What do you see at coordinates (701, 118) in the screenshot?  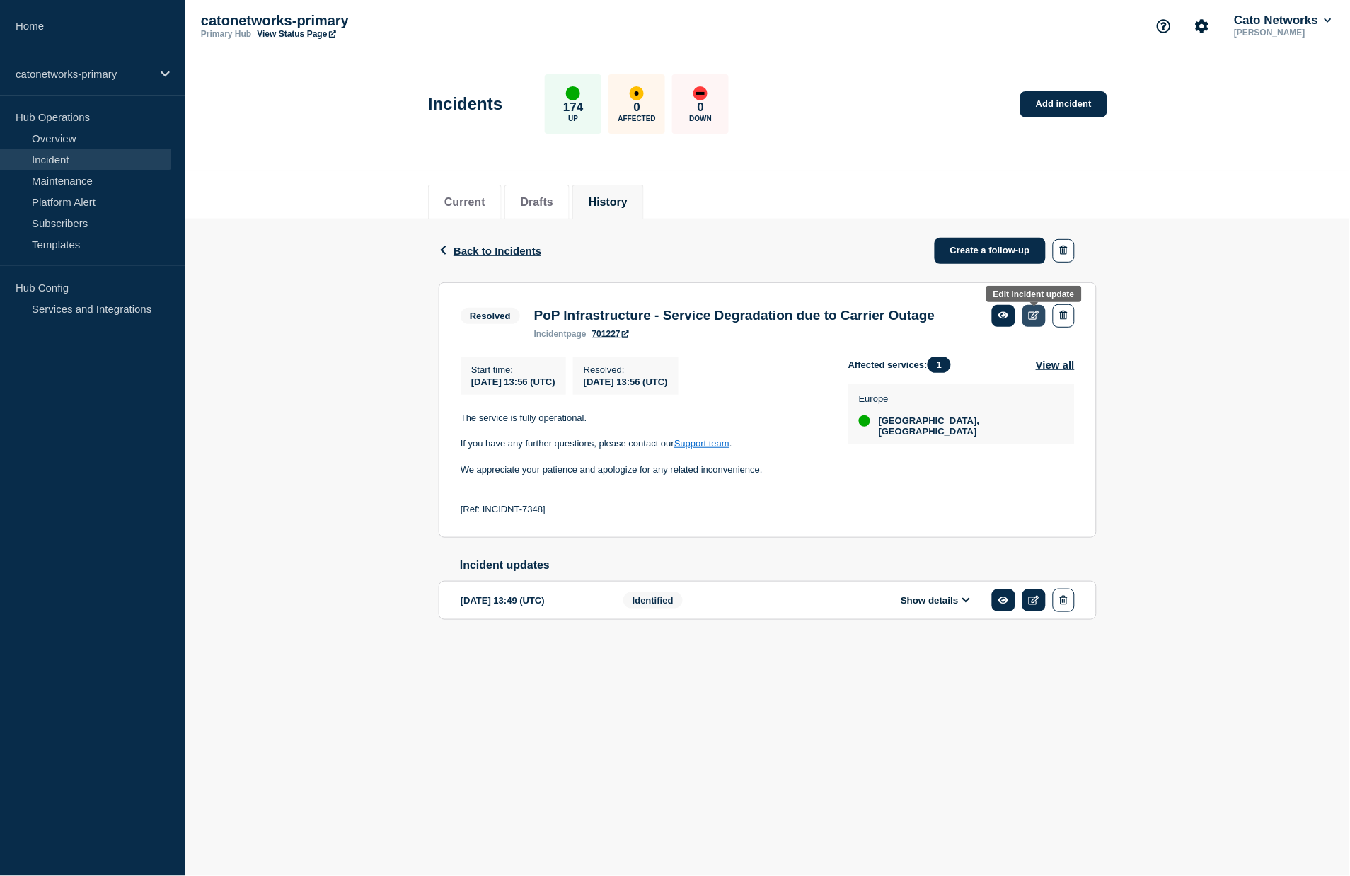 I see `p: Down` at bounding box center [701, 118].